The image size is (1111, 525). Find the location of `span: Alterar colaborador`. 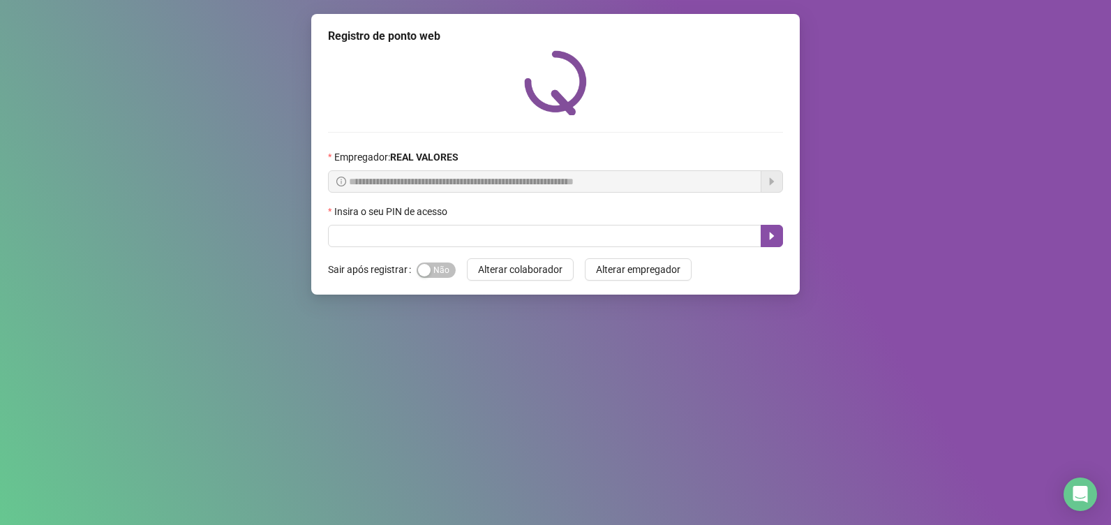

span: Alterar colaborador is located at coordinates (520, 269).